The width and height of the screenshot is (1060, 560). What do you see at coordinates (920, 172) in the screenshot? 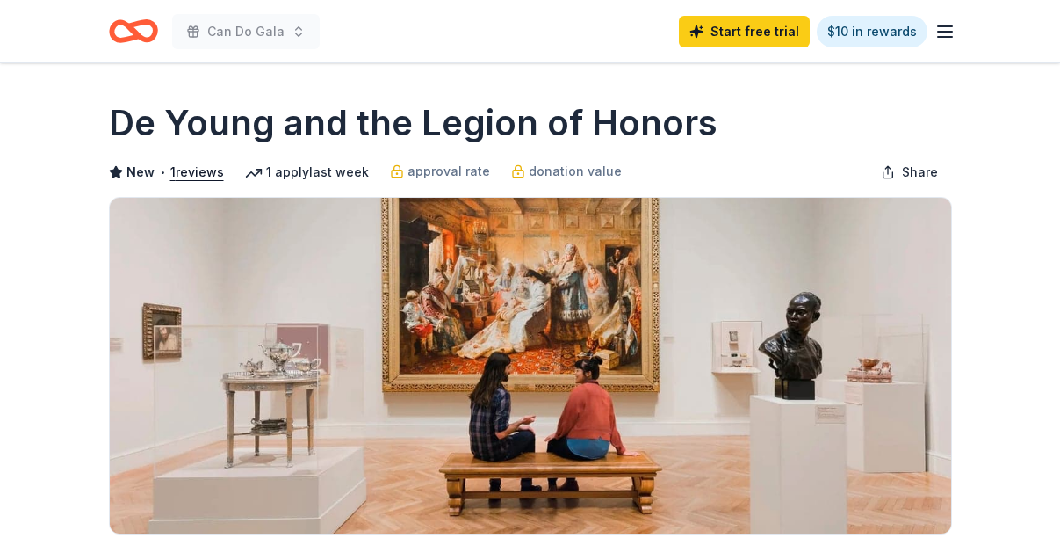
I see `span: Share` at bounding box center [920, 172].